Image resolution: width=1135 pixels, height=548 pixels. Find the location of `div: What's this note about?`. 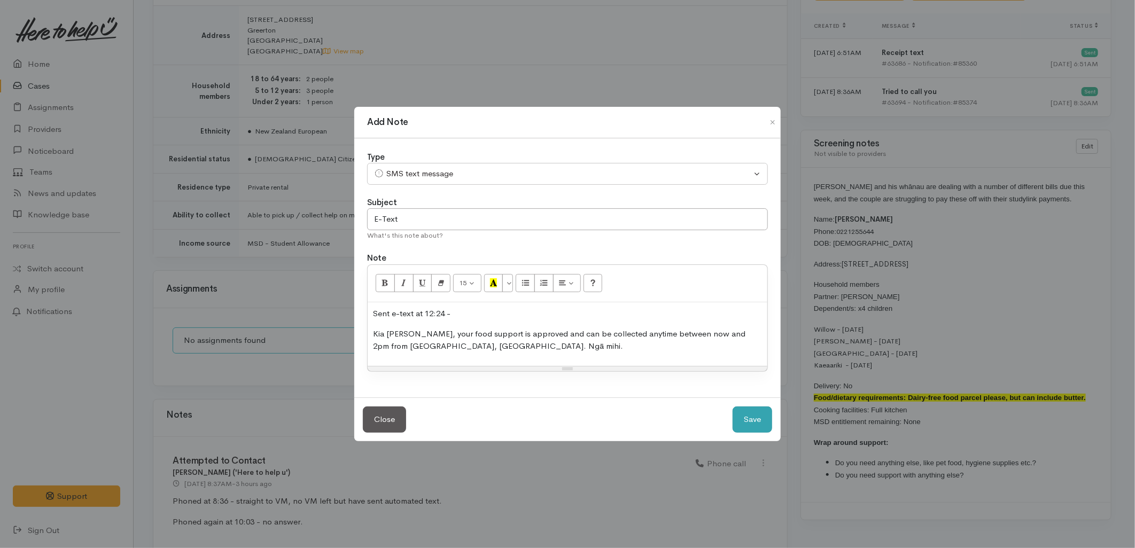

div: What's this note about? is located at coordinates (567, 236).